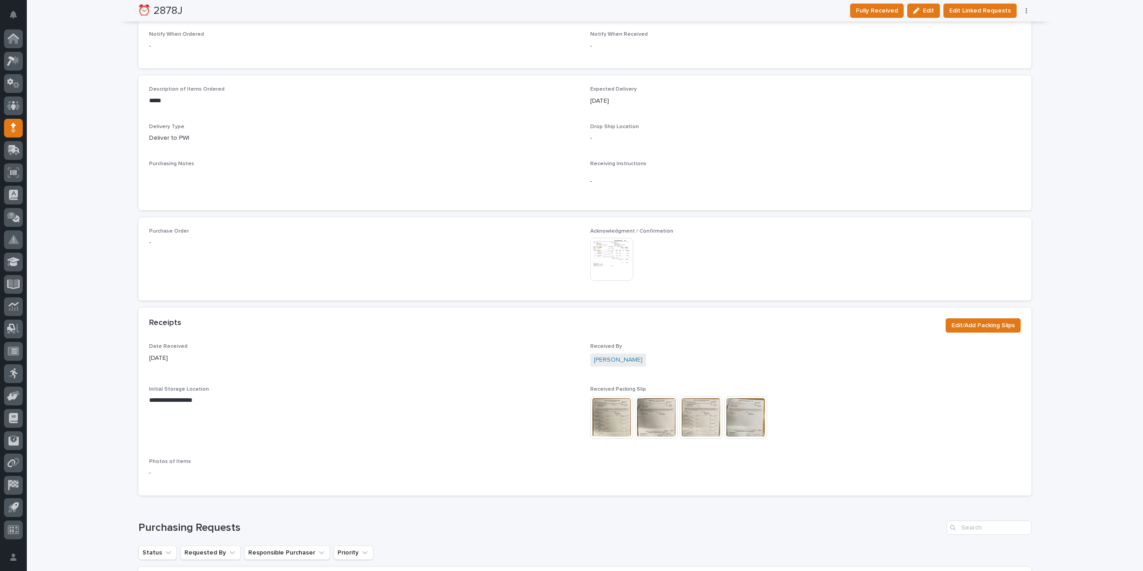 This screenshot has height=571, width=1143. What do you see at coordinates (989, 528) in the screenshot?
I see `div: Search` at bounding box center [989, 528].